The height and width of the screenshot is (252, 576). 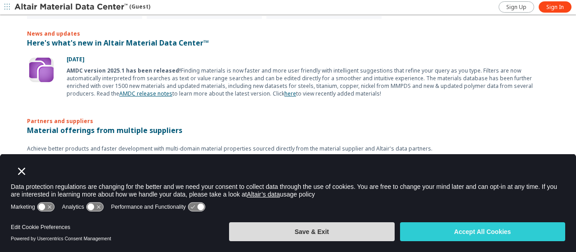 What do you see at coordinates (516, 7) in the screenshot?
I see `span: Sign Up` at bounding box center [516, 7].